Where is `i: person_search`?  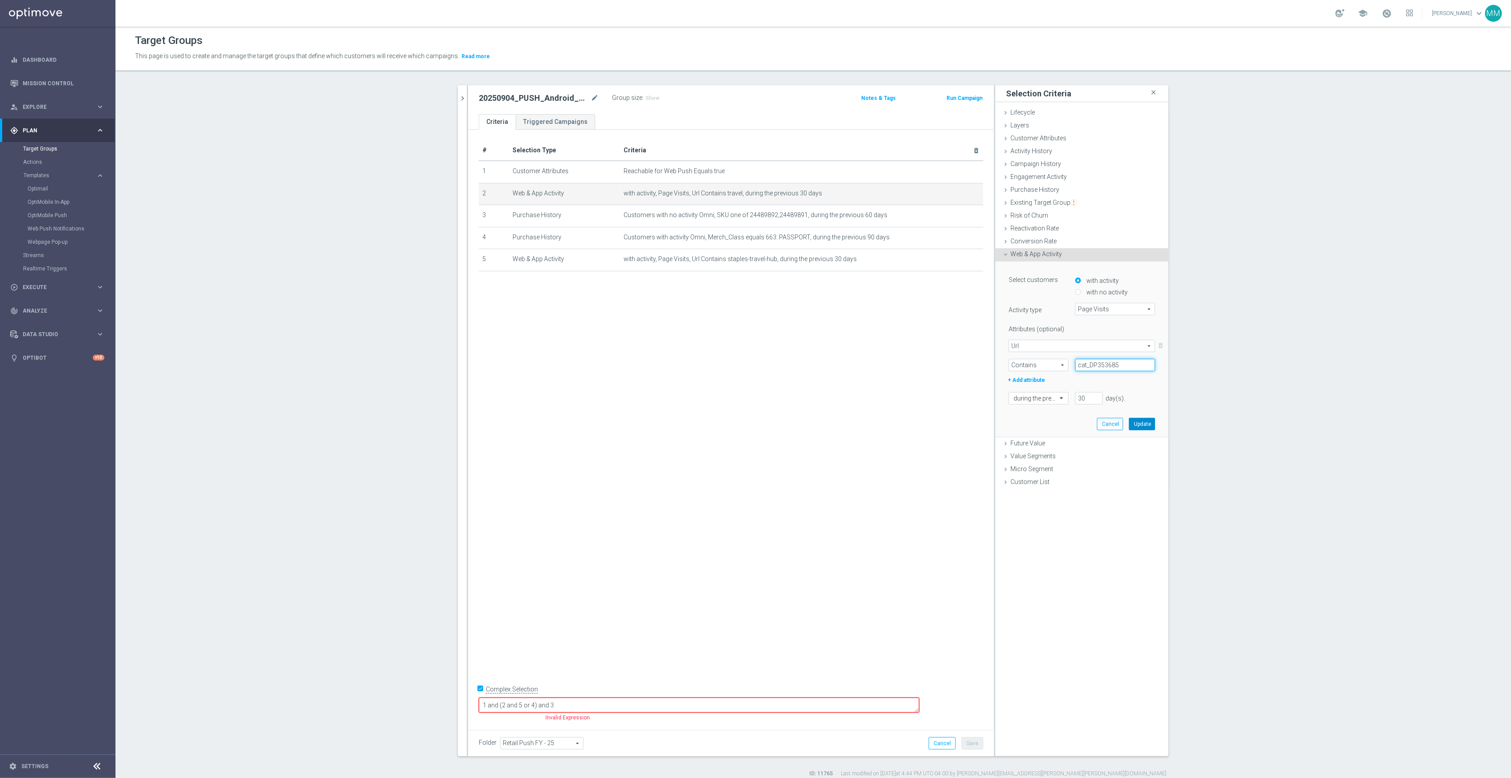 i: person_search is located at coordinates (14, 107).